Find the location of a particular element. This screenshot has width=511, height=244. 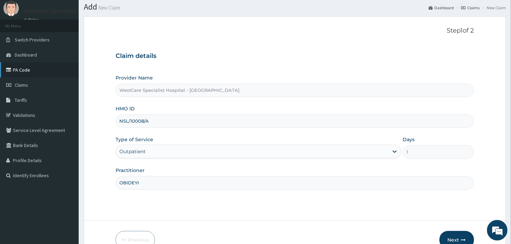

div: Minimize live chat window is located at coordinates (120, 12).